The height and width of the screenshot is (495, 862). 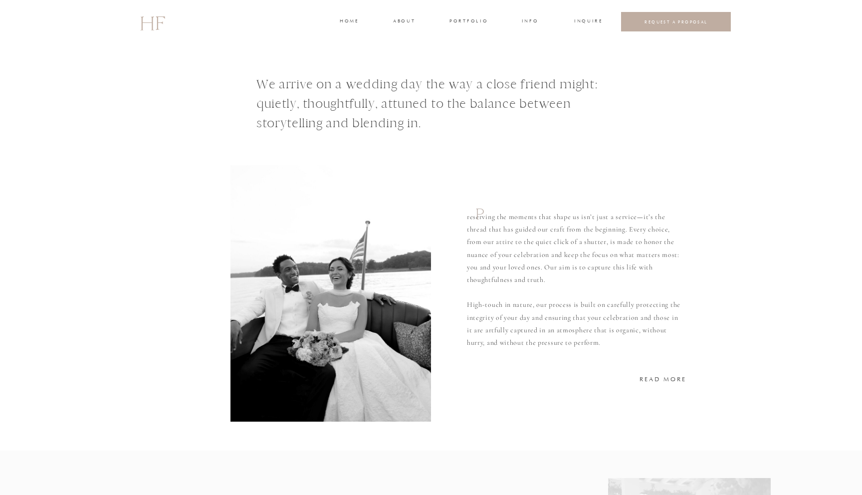 I want to click on h3: portfolio, so click(x=468, y=22).